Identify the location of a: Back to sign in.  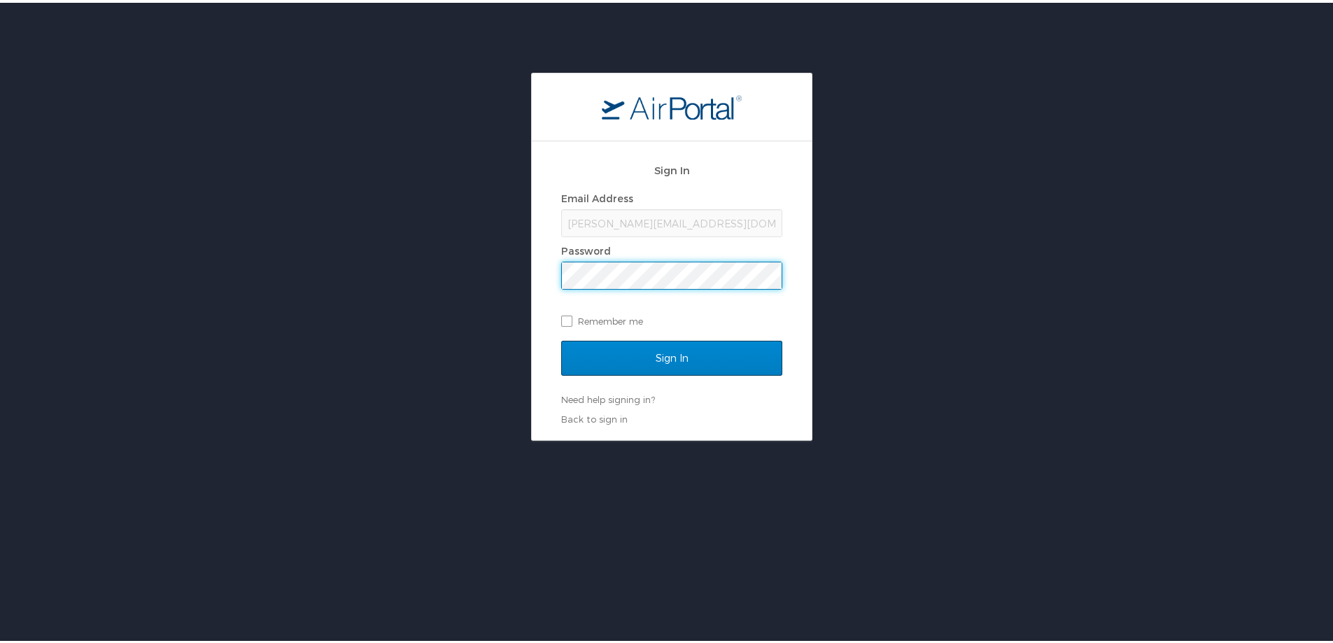
(594, 416).